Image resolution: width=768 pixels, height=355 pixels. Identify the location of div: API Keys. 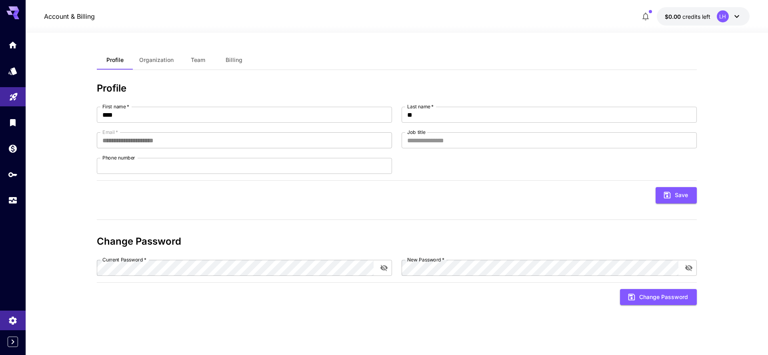
(13, 174).